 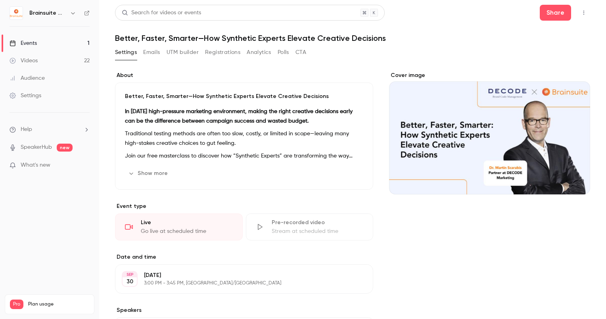 What do you see at coordinates (23, 43) in the screenshot?
I see `div: Events` at bounding box center [23, 43].